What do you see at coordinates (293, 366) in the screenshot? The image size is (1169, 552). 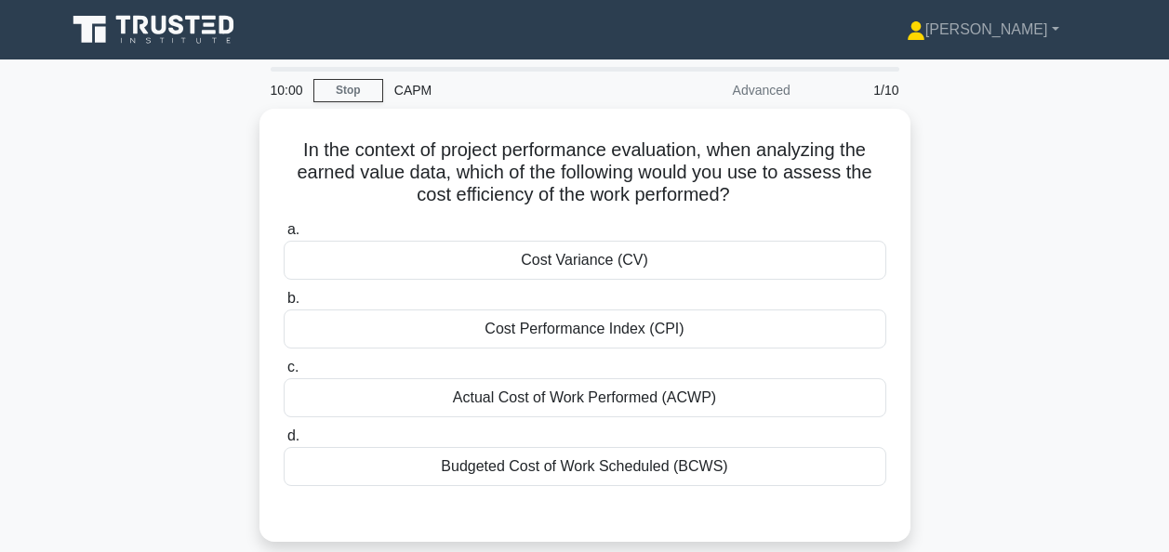 I see `span: c.` at bounding box center [293, 366].